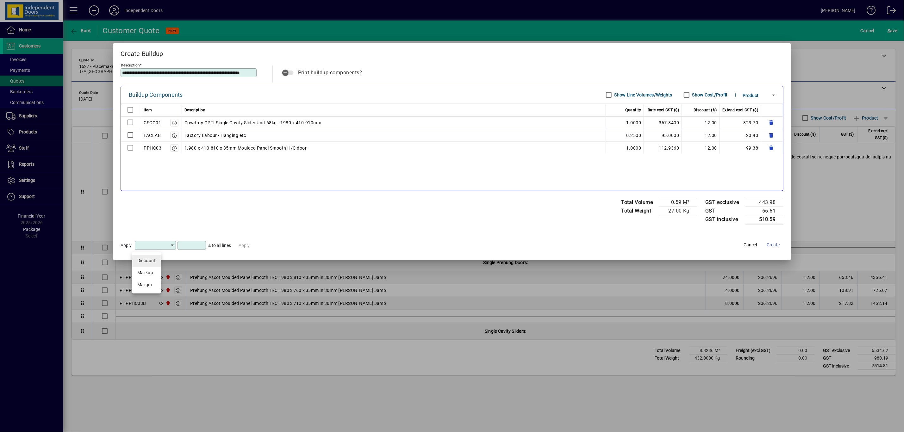  Describe the element at coordinates (394, 148) in the screenshot. I see `td: 1.980 x 410-810 x 35mm Moulded Panel Smooth H/C door` at that location.